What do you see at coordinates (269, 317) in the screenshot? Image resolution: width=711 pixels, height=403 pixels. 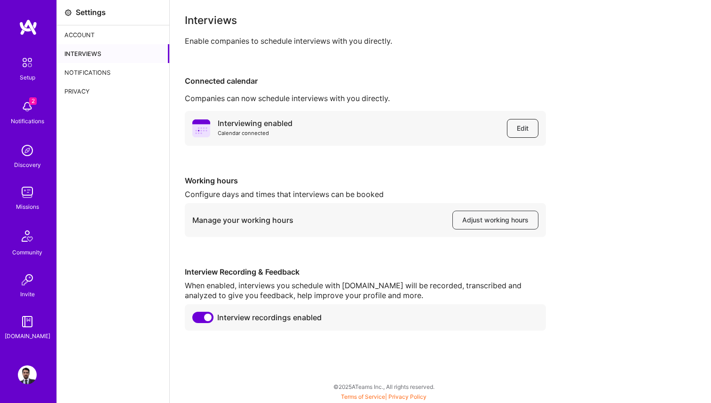 I see `span: Interview recordings enabled` at bounding box center [269, 317].